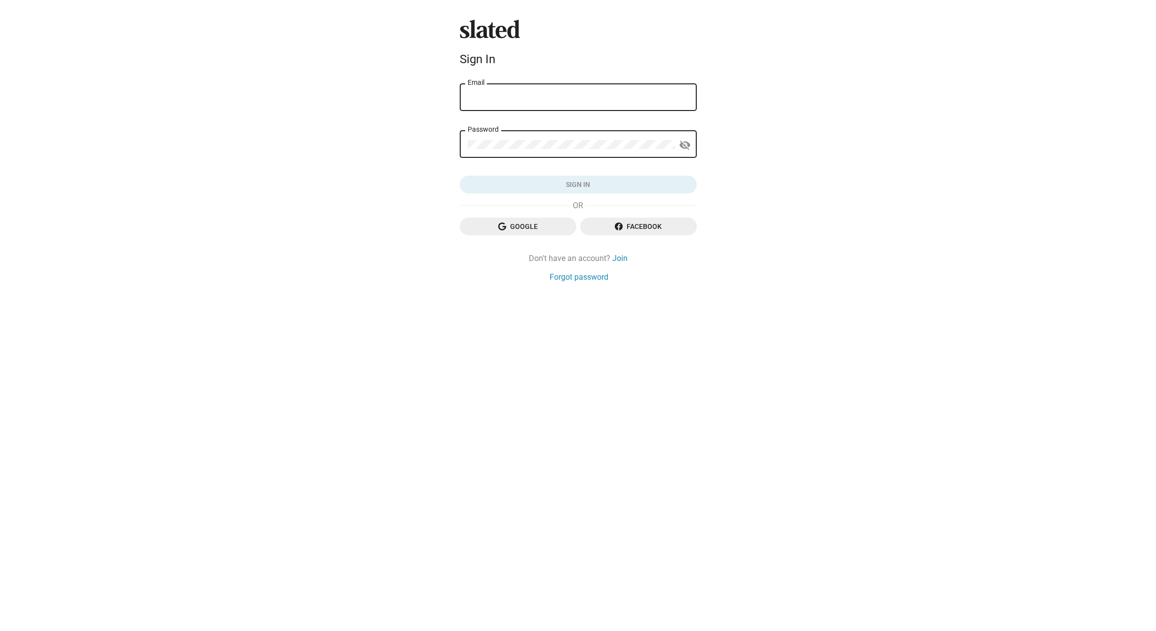 The image size is (1156, 631). What do you see at coordinates (685, 145) in the screenshot?
I see `button: Show password` at bounding box center [685, 145].